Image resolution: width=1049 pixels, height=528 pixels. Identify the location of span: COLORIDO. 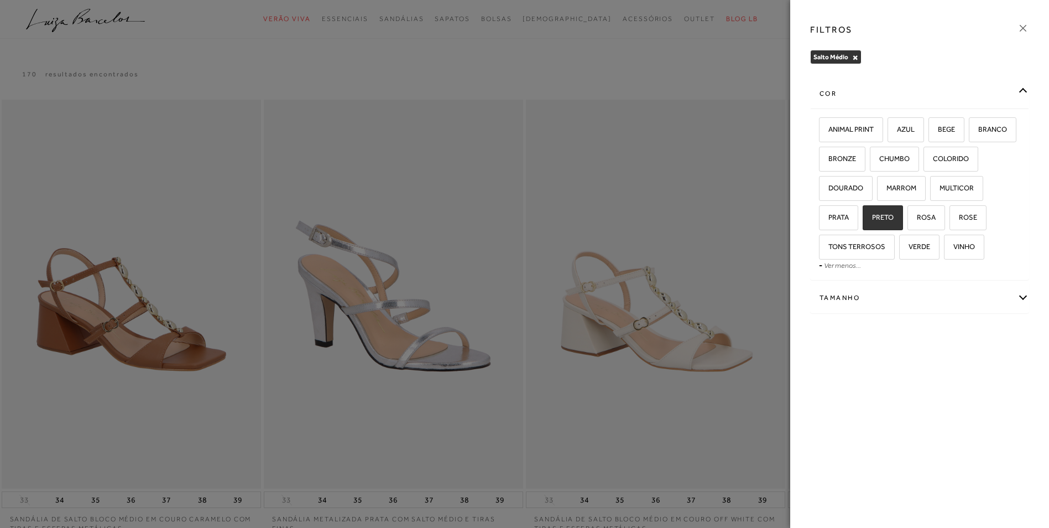
(947, 158).